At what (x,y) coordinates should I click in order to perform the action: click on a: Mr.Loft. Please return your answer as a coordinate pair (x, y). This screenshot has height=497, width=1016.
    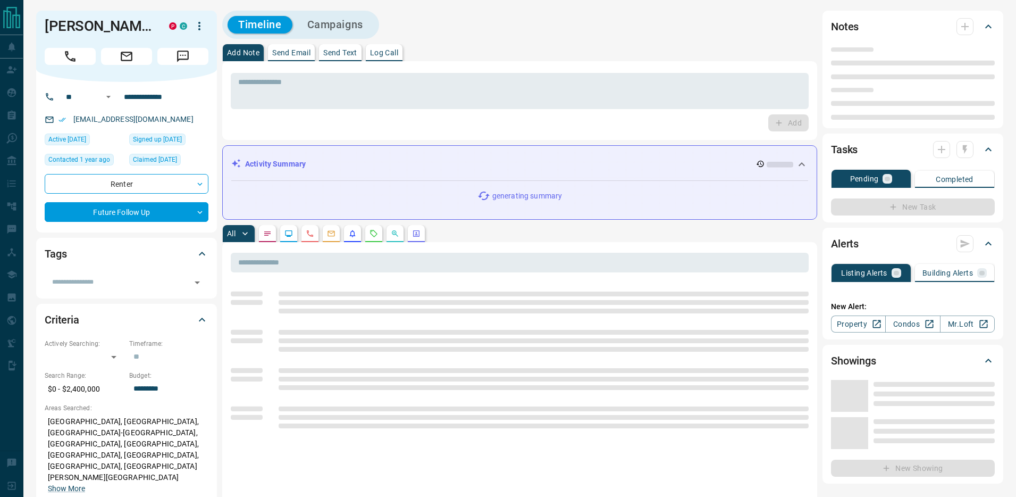
    Looking at the image, I should click on (967, 324).